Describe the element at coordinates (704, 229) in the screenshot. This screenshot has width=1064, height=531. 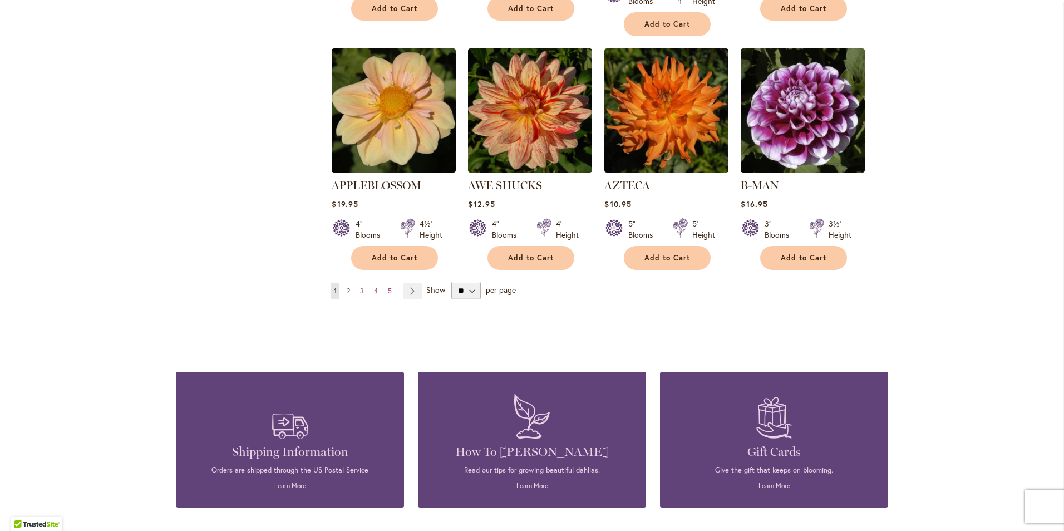
I see `div: 5' Height` at that location.